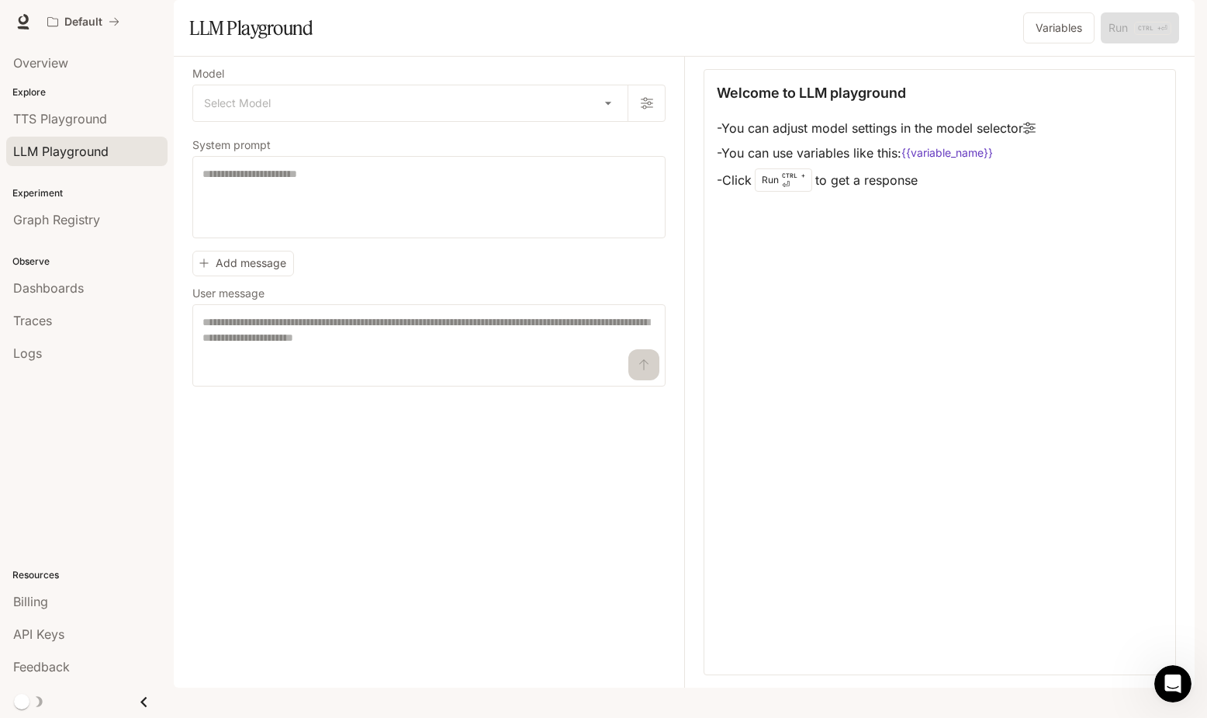 This screenshot has width=1207, height=718. Describe the element at coordinates (83, 22) in the screenshot. I see `button: All workspaces` at that location.